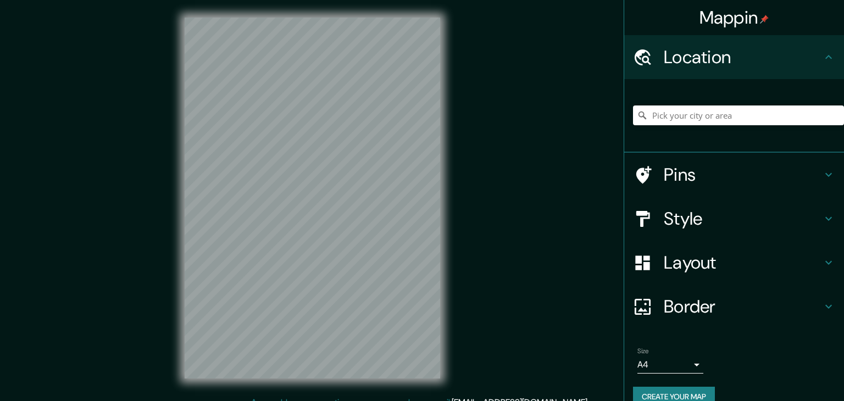  I want to click on h4: Layout, so click(743, 263).